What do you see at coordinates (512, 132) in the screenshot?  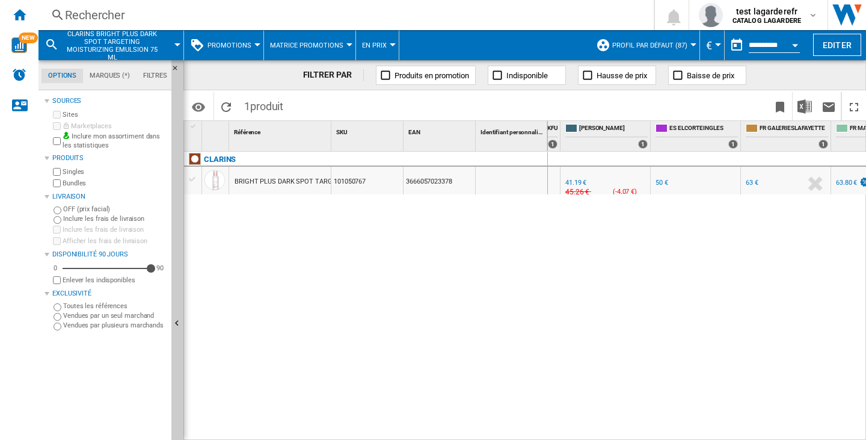 I see `span: Identifiant personnalisé` at bounding box center [512, 132].